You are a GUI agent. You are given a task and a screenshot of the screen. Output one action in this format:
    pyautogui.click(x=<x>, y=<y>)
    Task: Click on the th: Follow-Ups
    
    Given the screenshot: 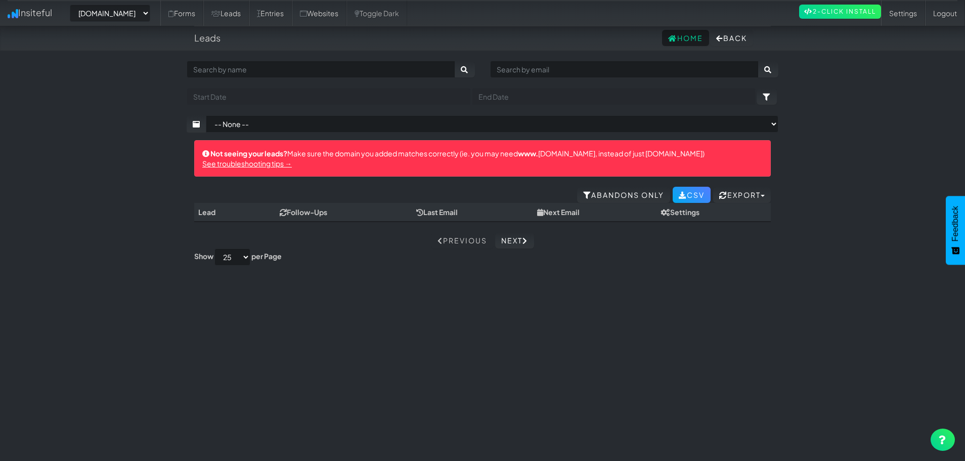 What is the action you would take?
    pyautogui.click(x=343, y=212)
    